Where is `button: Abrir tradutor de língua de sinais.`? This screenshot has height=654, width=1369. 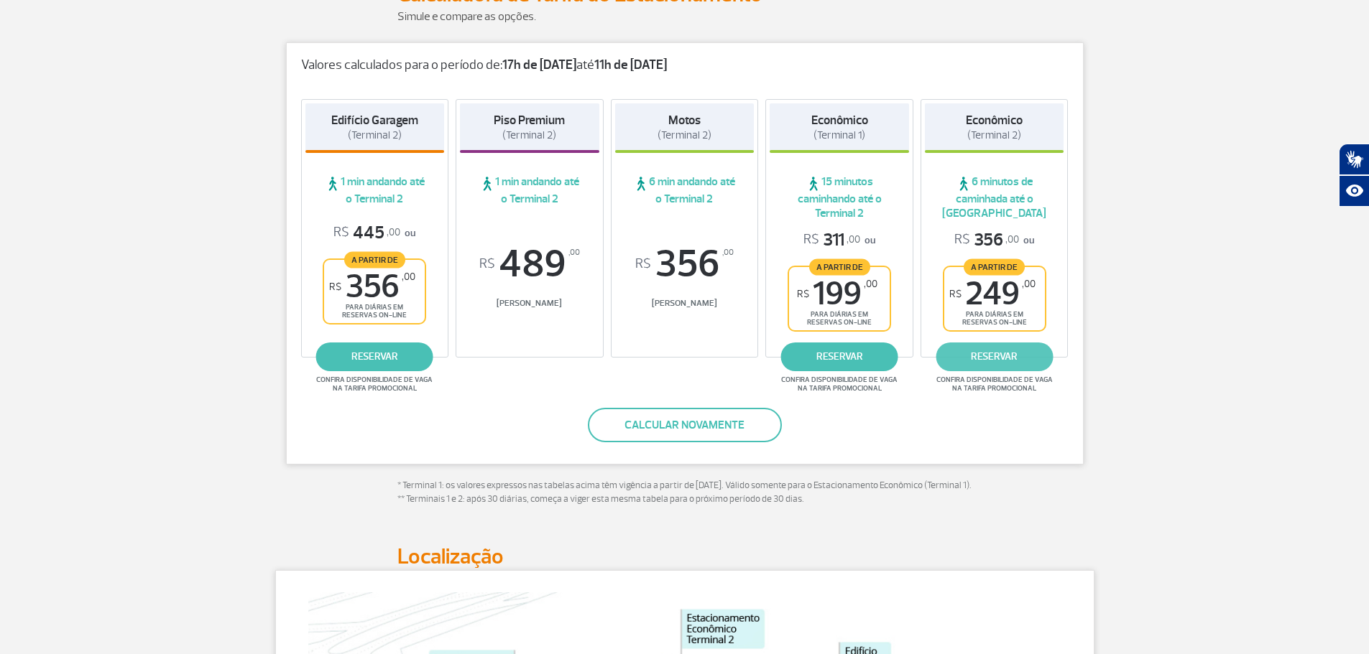 button: Abrir tradutor de língua de sinais. is located at coordinates (1353, 159).